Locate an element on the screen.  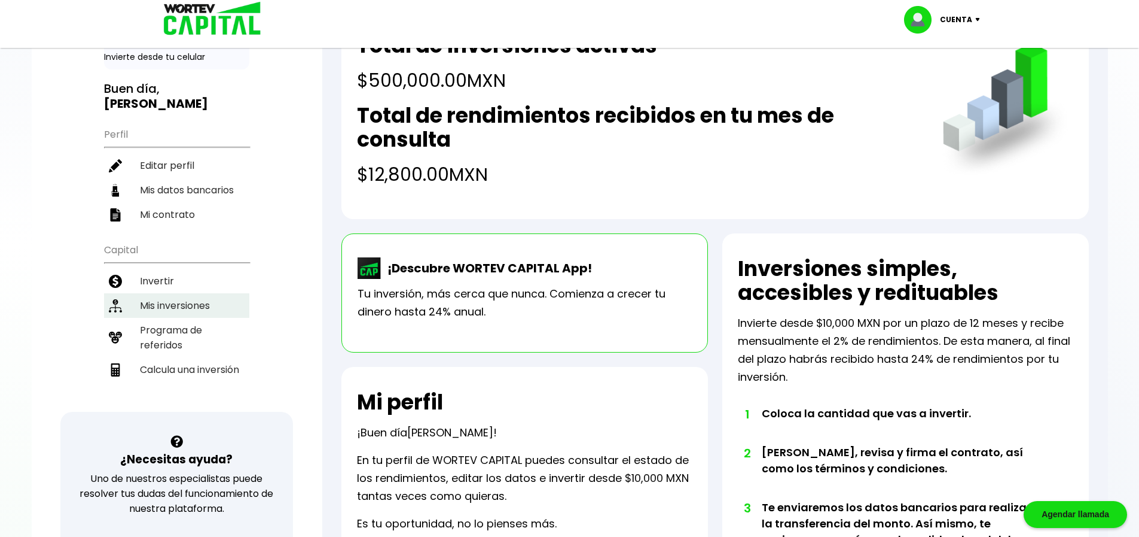
h3: ¿Necesitas ayuda? is located at coordinates (176, 459).